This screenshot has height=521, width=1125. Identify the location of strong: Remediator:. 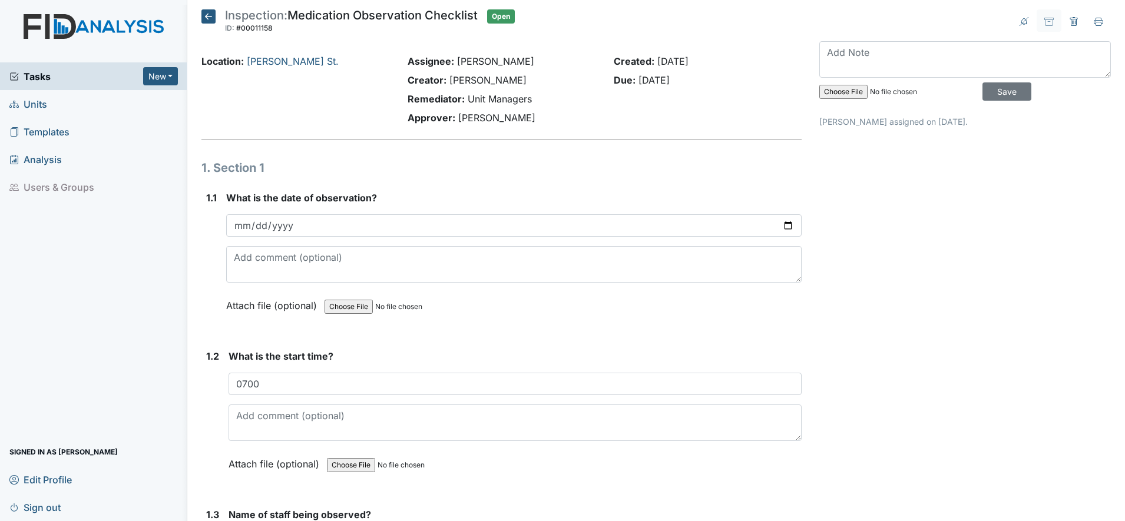
(436, 99).